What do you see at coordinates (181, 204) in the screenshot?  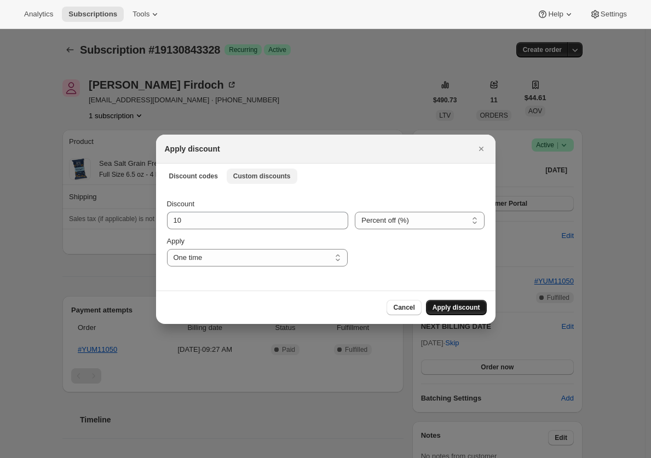 I see `span: Discount` at bounding box center [181, 204].